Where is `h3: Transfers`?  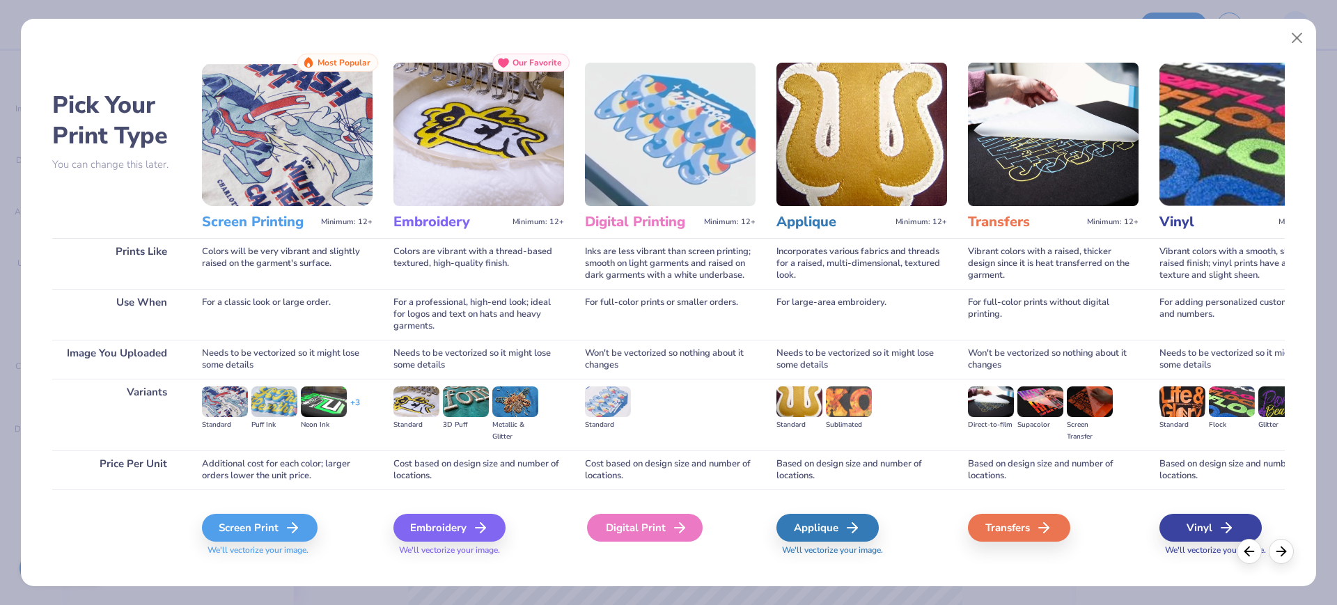
h3: Transfers is located at coordinates (1024, 222).